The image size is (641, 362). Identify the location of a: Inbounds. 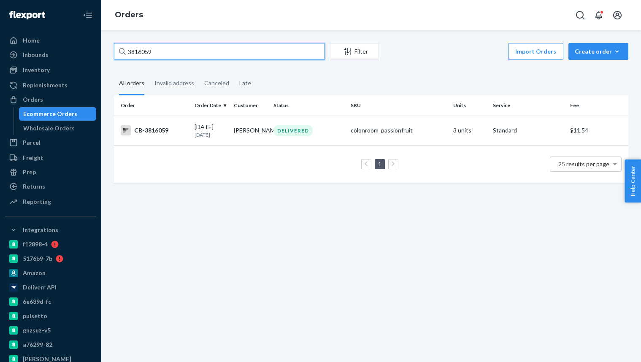
(51, 55).